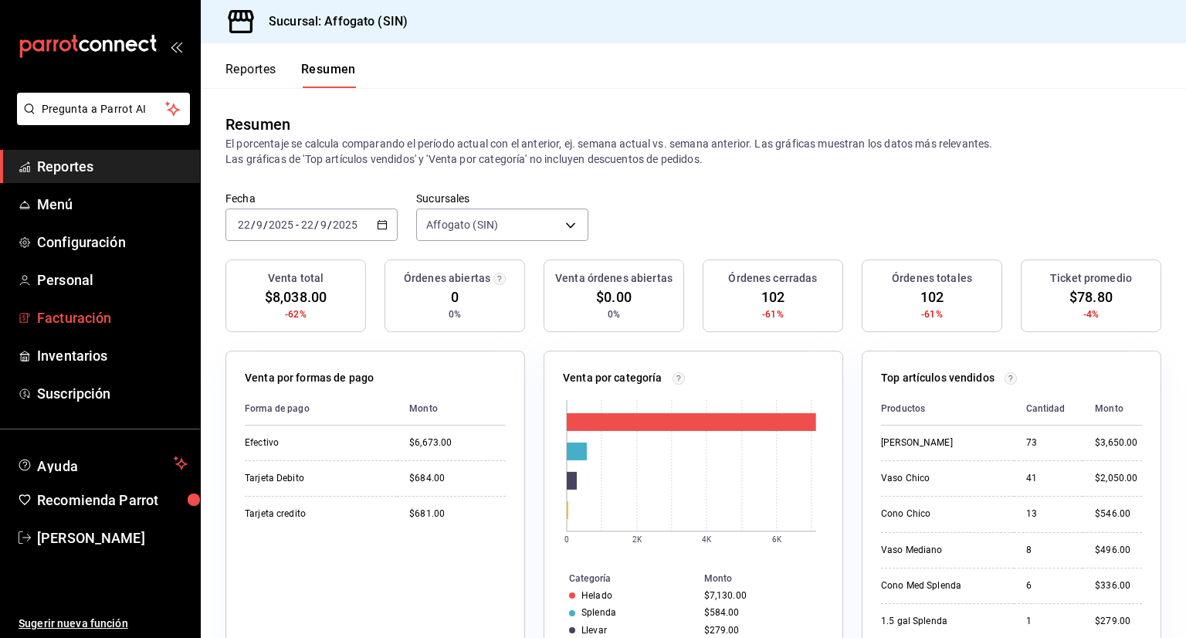 The image size is (1186, 638). I want to click on div: Resumen, so click(258, 124).